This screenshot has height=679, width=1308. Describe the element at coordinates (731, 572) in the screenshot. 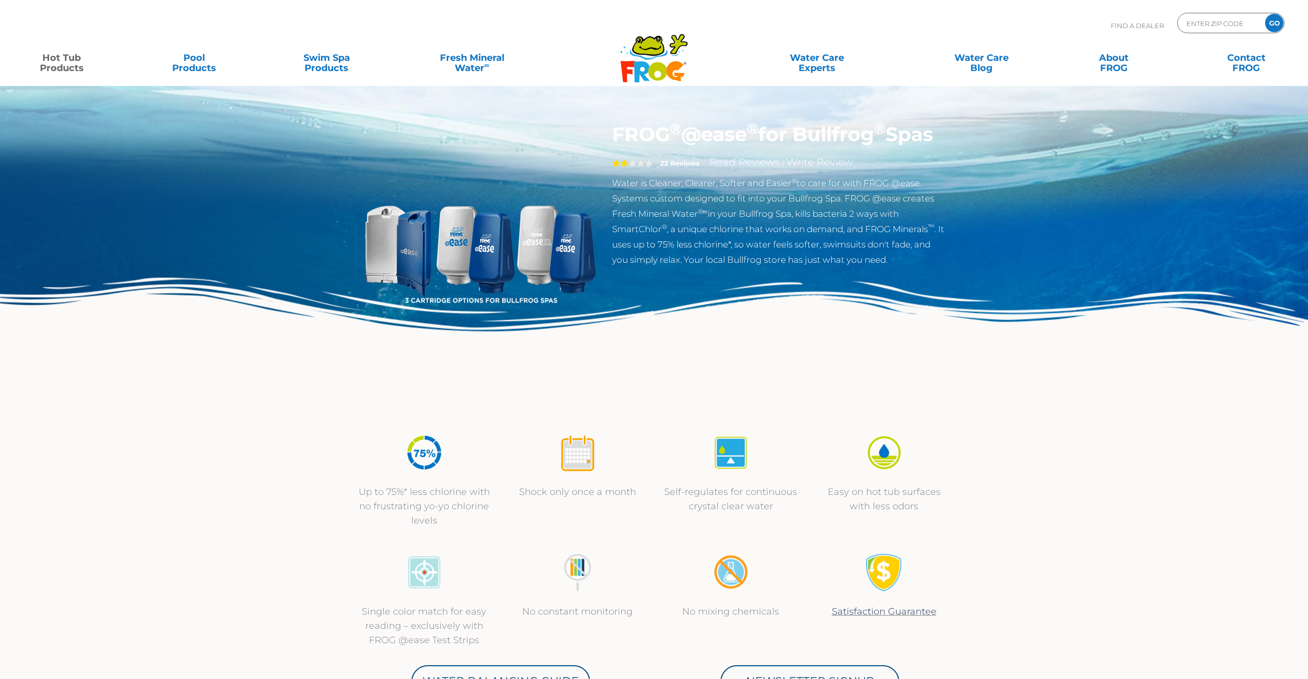

I see `img: no-mixing1` at that location.